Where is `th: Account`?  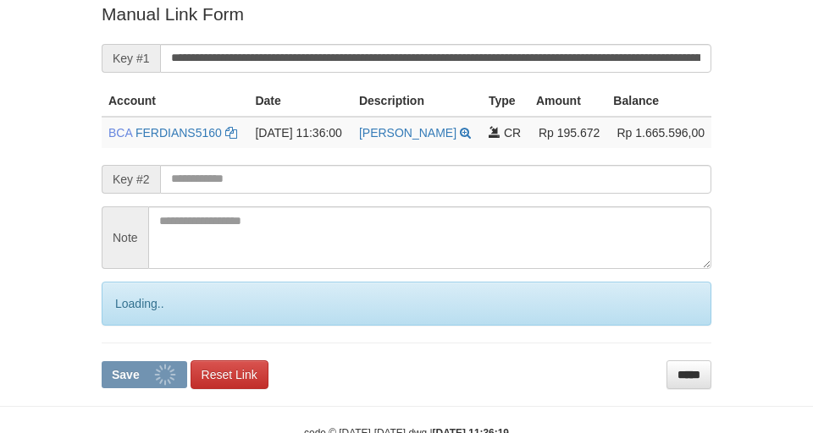
th: Account is located at coordinates (174, 101).